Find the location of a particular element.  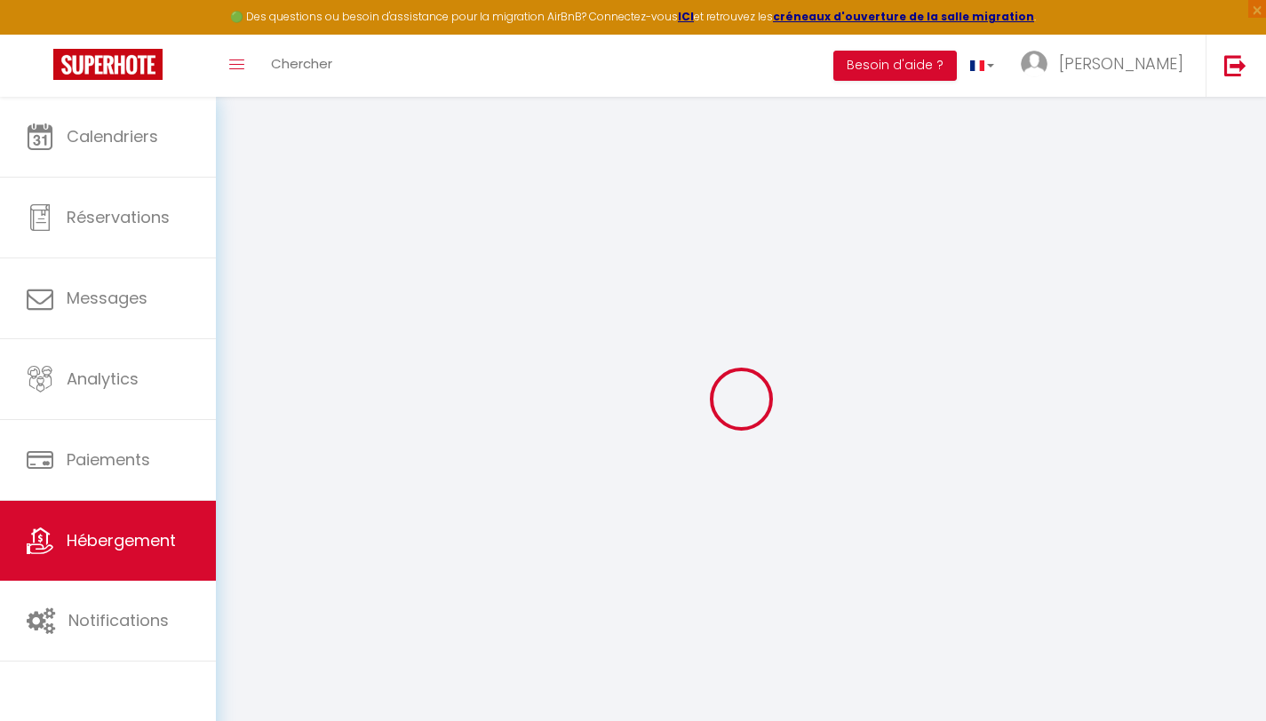

a: Chercher is located at coordinates (301, 66).